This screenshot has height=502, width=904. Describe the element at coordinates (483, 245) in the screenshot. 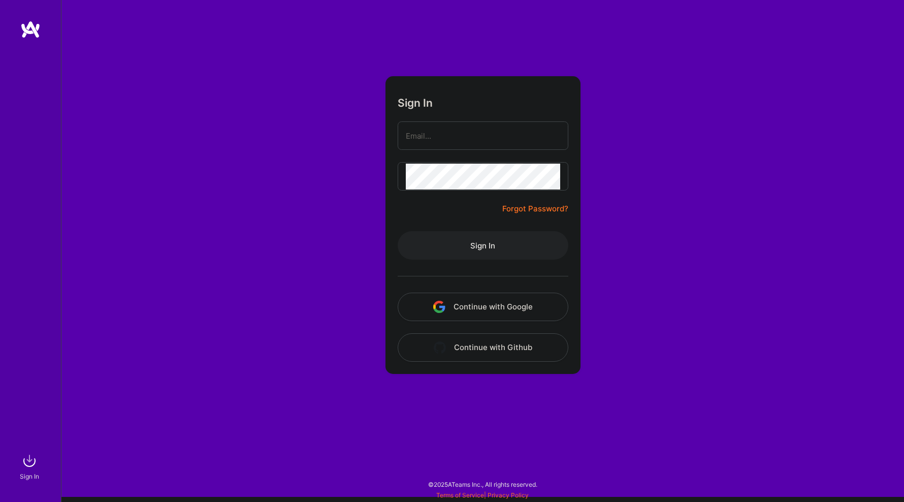

I see `button: Sign In` at that location.